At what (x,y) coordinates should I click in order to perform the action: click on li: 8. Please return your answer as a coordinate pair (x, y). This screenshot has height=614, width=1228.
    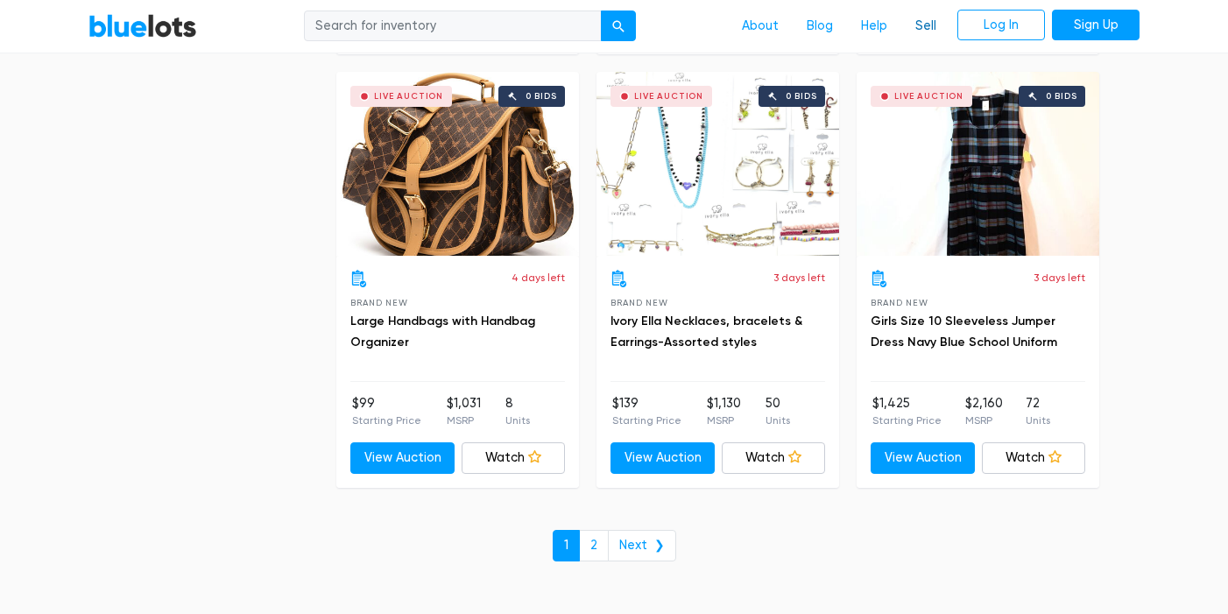
    Looking at the image, I should click on (517, 412).